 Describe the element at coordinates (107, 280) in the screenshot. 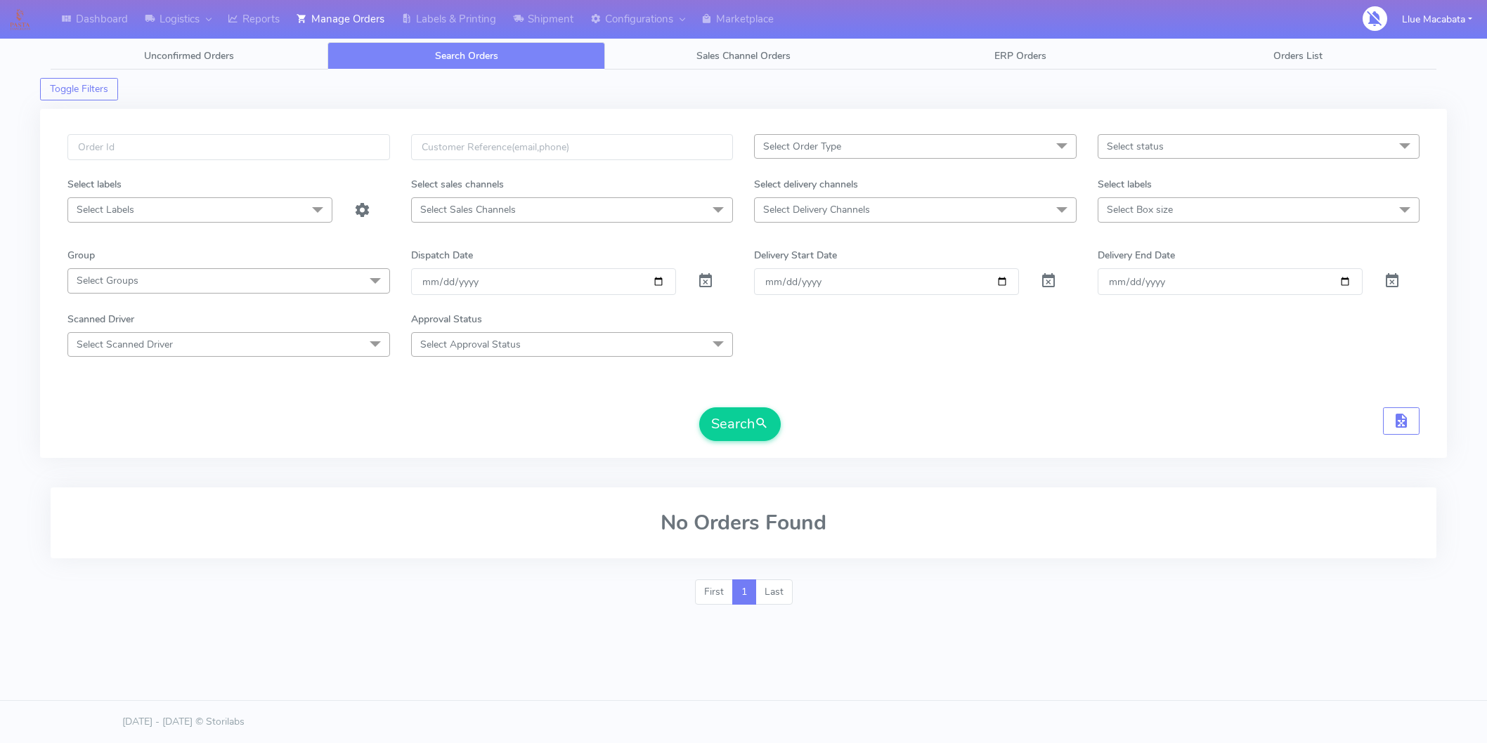

I see `span: Select Groups` at that location.